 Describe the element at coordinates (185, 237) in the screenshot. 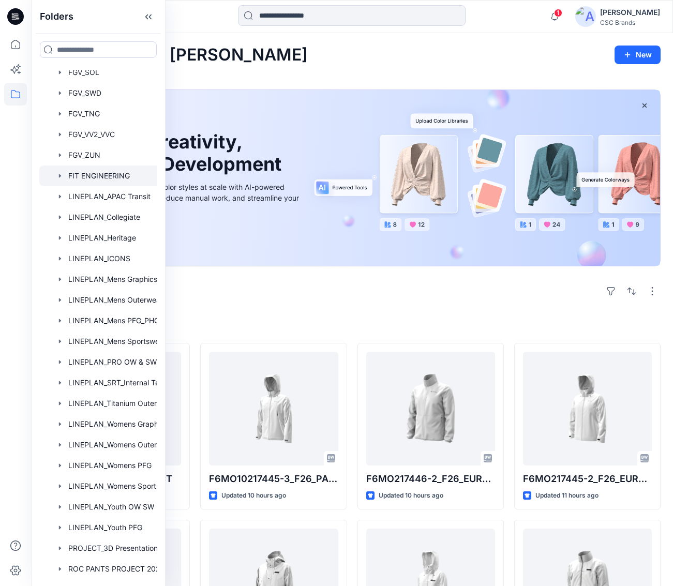

I see `a: Discover more` at that location.